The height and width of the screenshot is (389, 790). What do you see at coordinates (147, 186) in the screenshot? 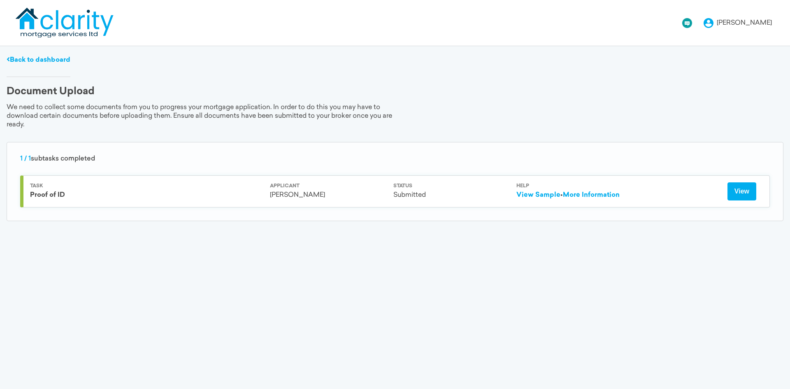
I see `div: Task` at bounding box center [147, 186].